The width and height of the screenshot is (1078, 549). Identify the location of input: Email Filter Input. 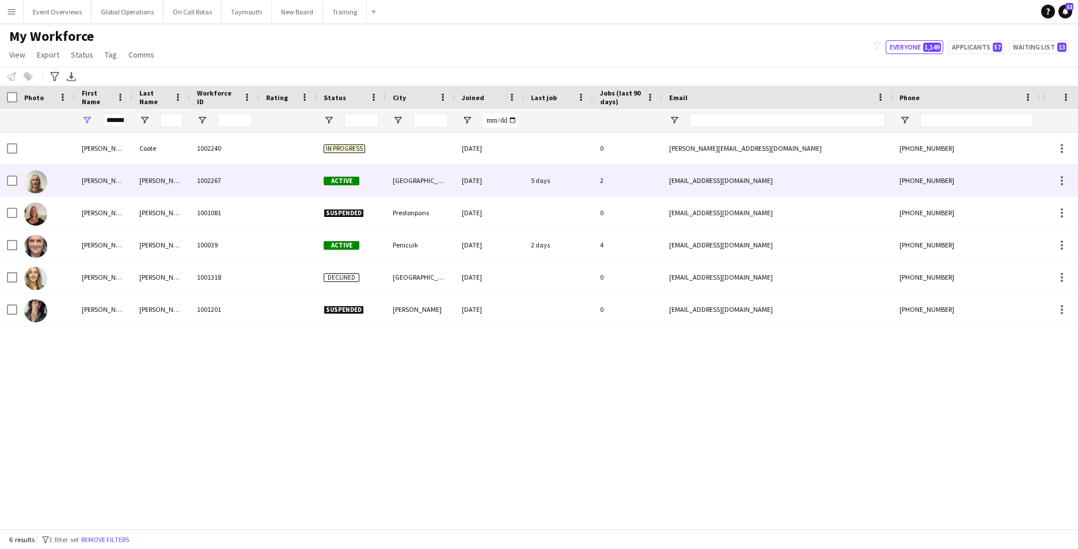
(788, 120).